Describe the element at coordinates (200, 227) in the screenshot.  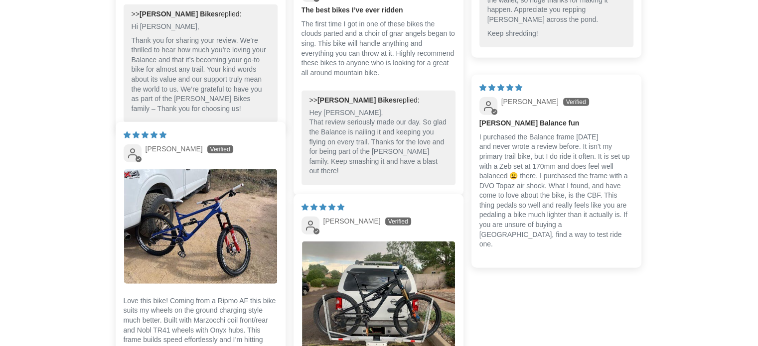
I see `img: User picture` at that location.